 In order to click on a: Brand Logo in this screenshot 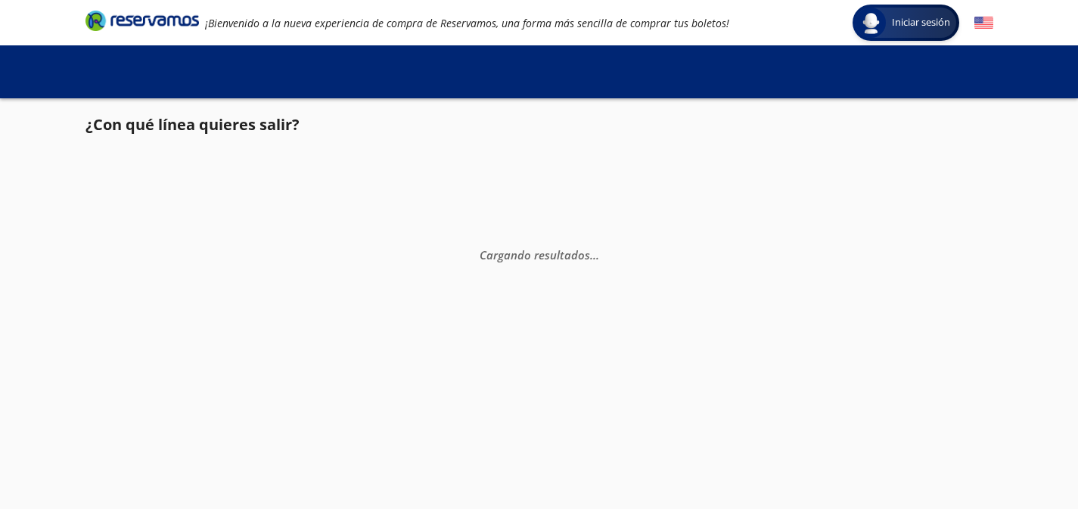, I will do `click(142, 23)`.